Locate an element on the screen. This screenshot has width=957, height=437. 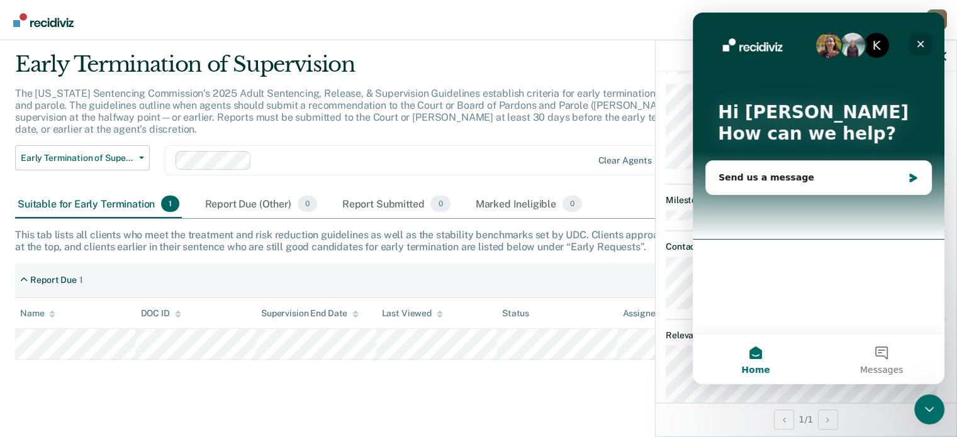
span: Messages is located at coordinates (189, 357).